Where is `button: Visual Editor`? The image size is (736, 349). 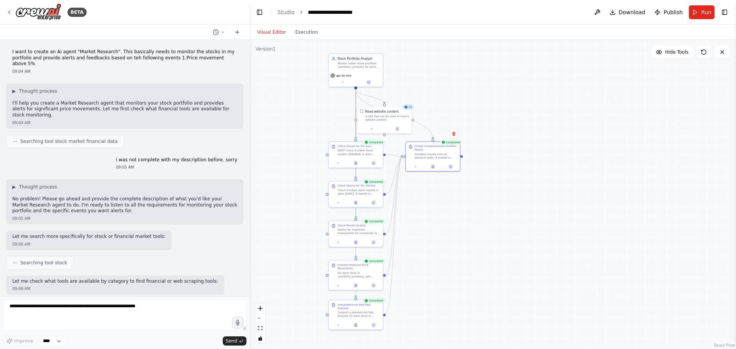
button: Visual Editor is located at coordinates (271, 32).